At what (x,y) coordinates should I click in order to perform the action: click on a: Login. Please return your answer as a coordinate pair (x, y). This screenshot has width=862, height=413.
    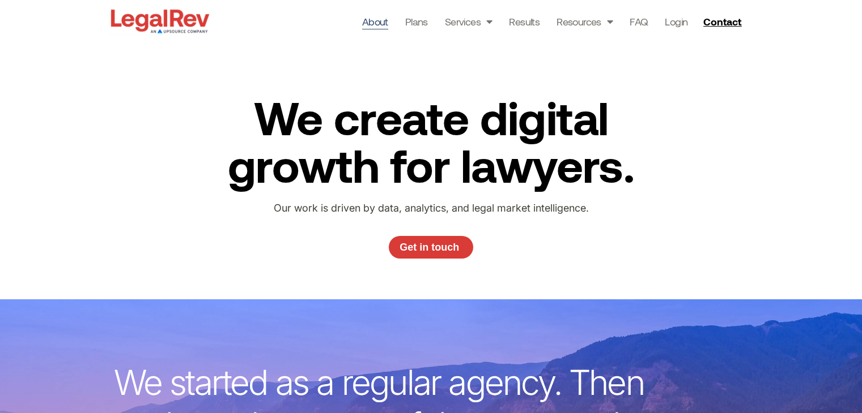
    Looking at the image, I should click on (676, 22).